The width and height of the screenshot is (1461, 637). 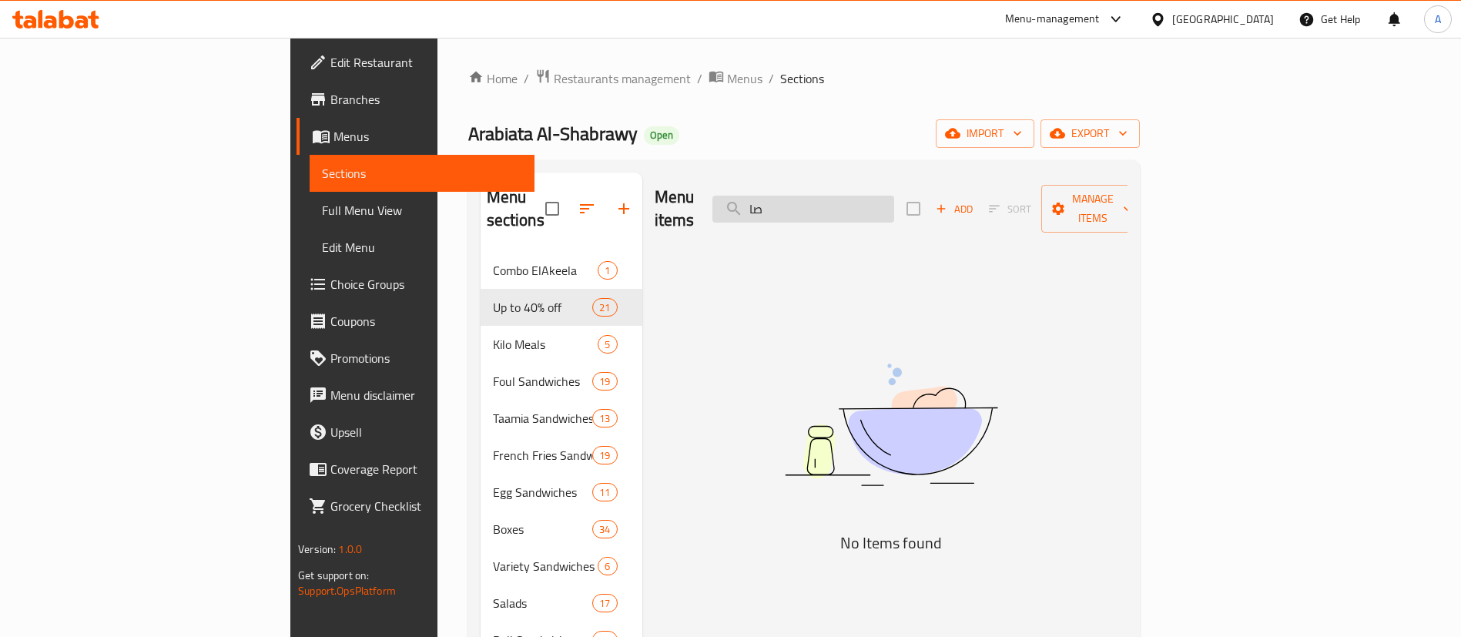 I want to click on span: Combo ElAkeela, so click(x=545, y=270).